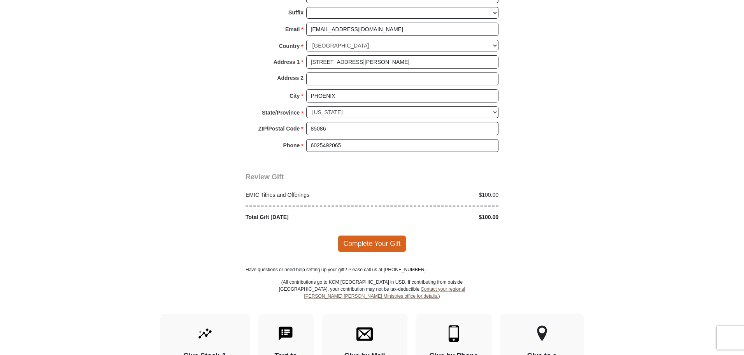  What do you see at coordinates (286, 333) in the screenshot?
I see `img: text-to-give.svg` at bounding box center [286, 333].